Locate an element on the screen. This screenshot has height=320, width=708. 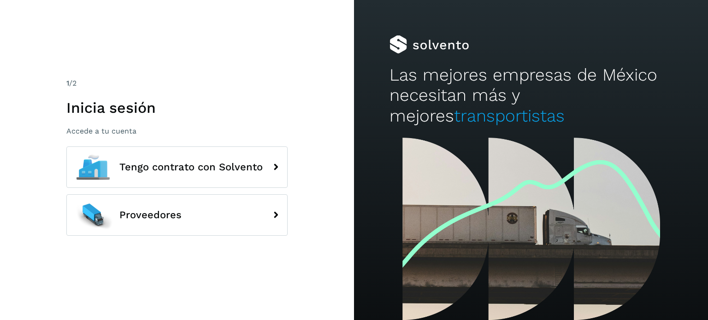
span: 1 is located at coordinates (68, 83).